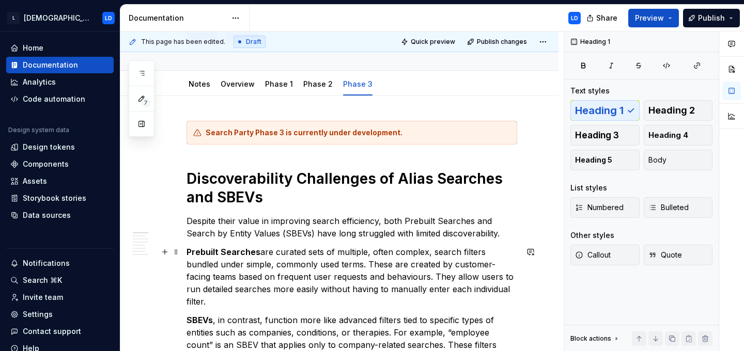  What do you see at coordinates (653, 18) in the screenshot?
I see `button: Preview` at bounding box center [653, 18].